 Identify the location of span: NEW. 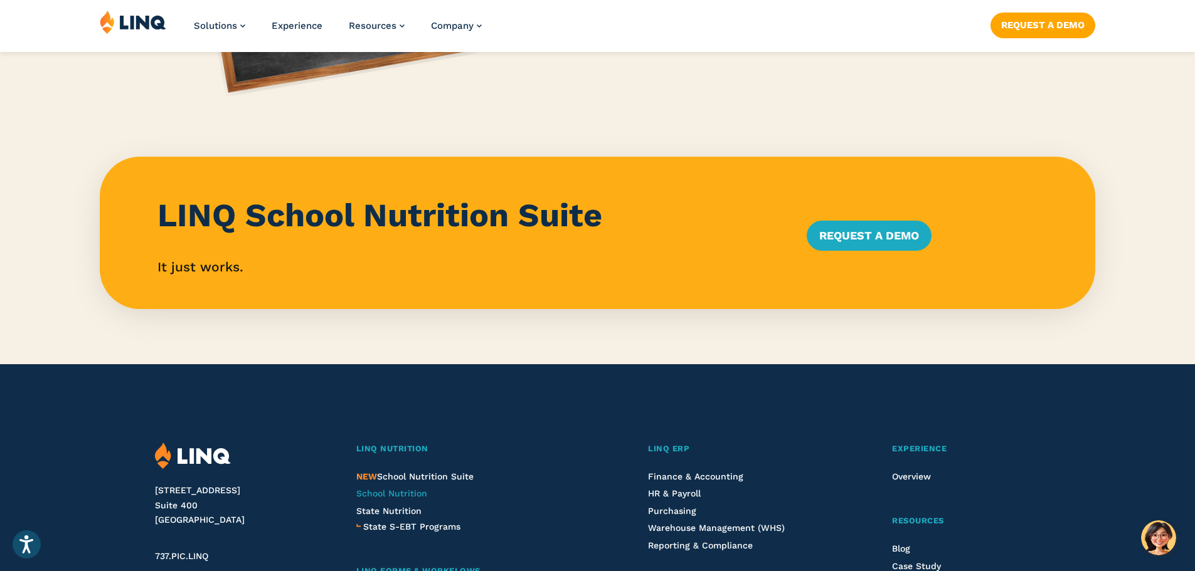
(366, 477).